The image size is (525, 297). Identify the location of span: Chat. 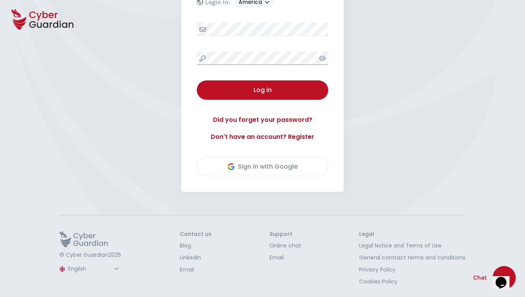
(480, 277).